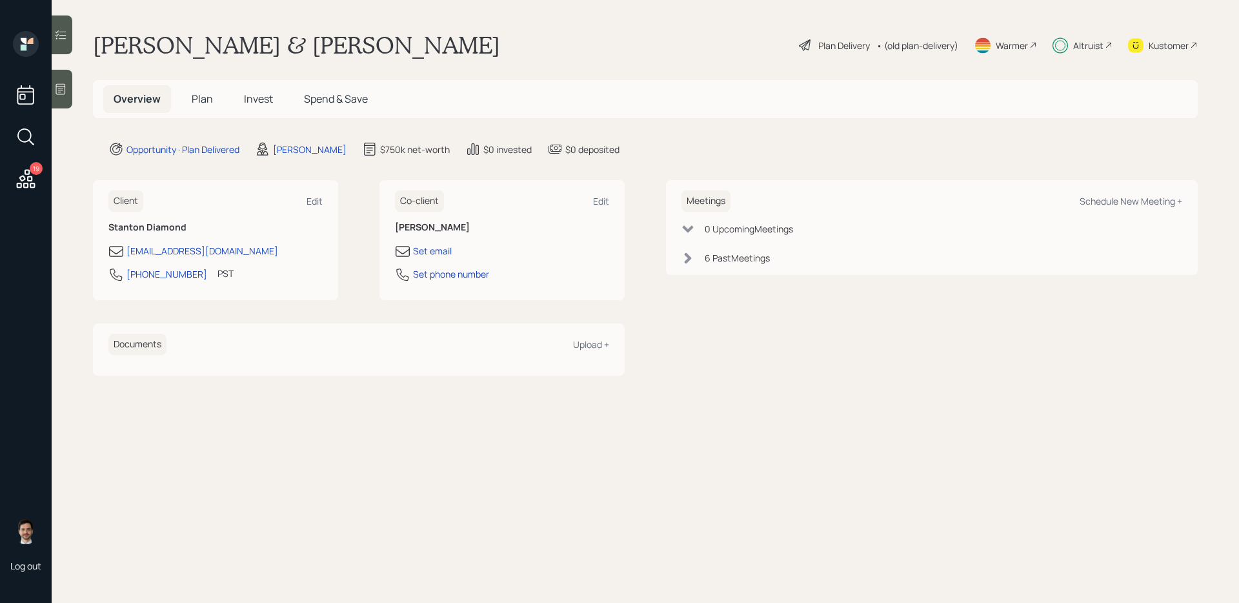 The height and width of the screenshot is (603, 1239). I want to click on h6: Stanton Diamond, so click(216, 227).